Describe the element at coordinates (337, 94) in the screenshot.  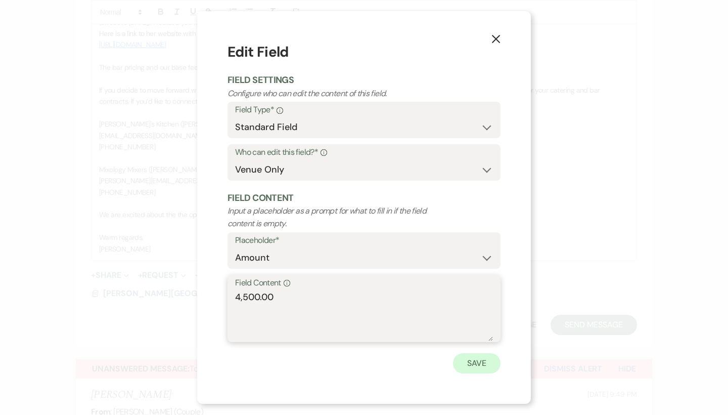
I see `p: Configure who can edit the content of this field.` at that location.